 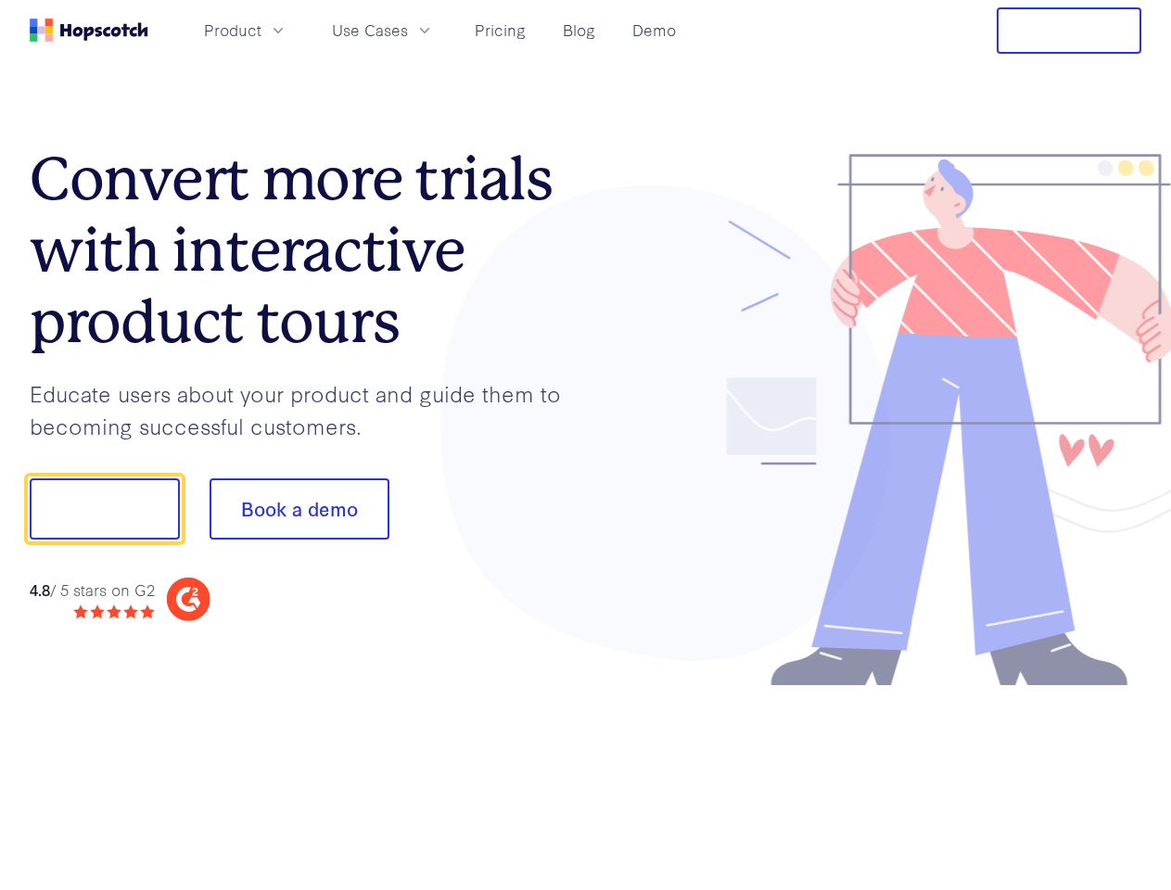 What do you see at coordinates (300, 509) in the screenshot?
I see `button: Book a demo` at bounding box center [300, 509].